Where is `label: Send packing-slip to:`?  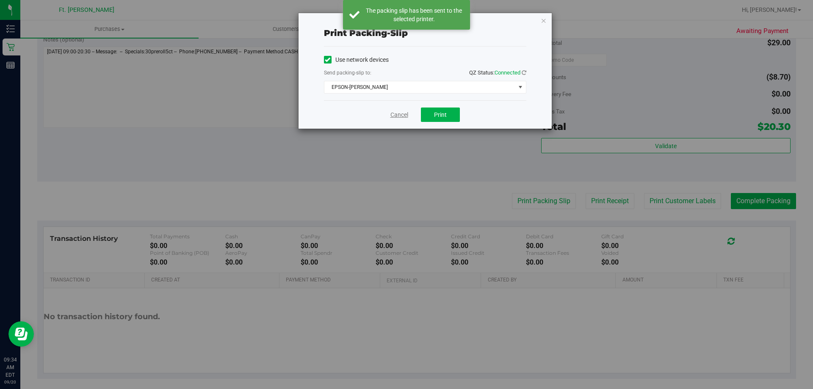 label: Send packing-slip to: is located at coordinates (347, 73).